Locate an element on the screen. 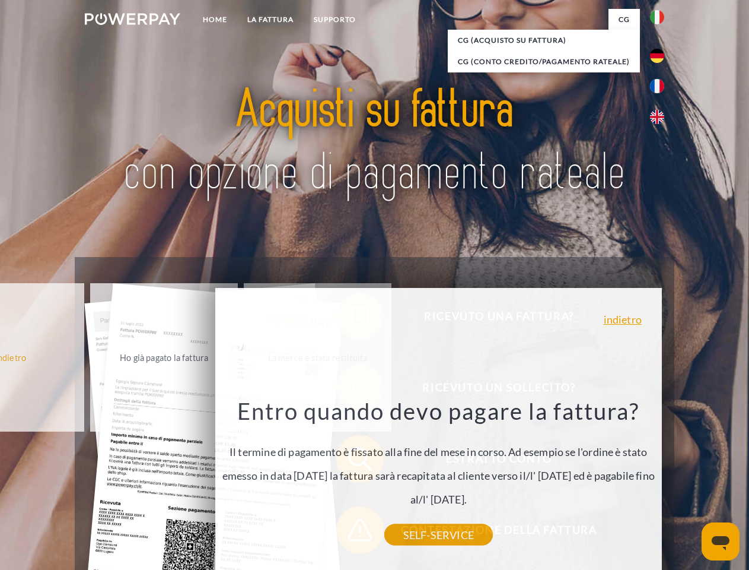 The height and width of the screenshot is (570, 749). div: Ho già pagato la fattura is located at coordinates (164, 357).